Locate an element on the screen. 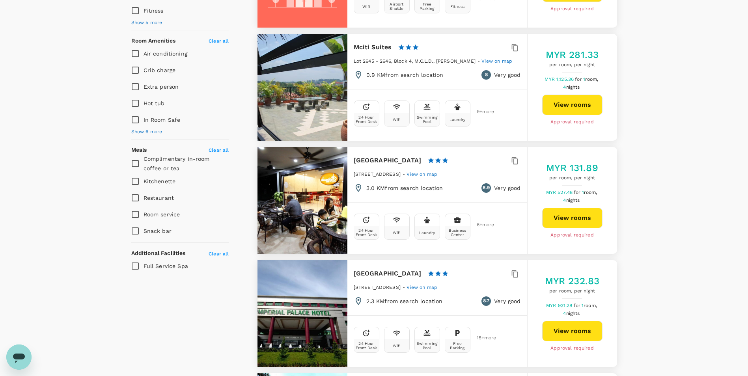  span: Kitchenette is located at coordinates (160, 181).